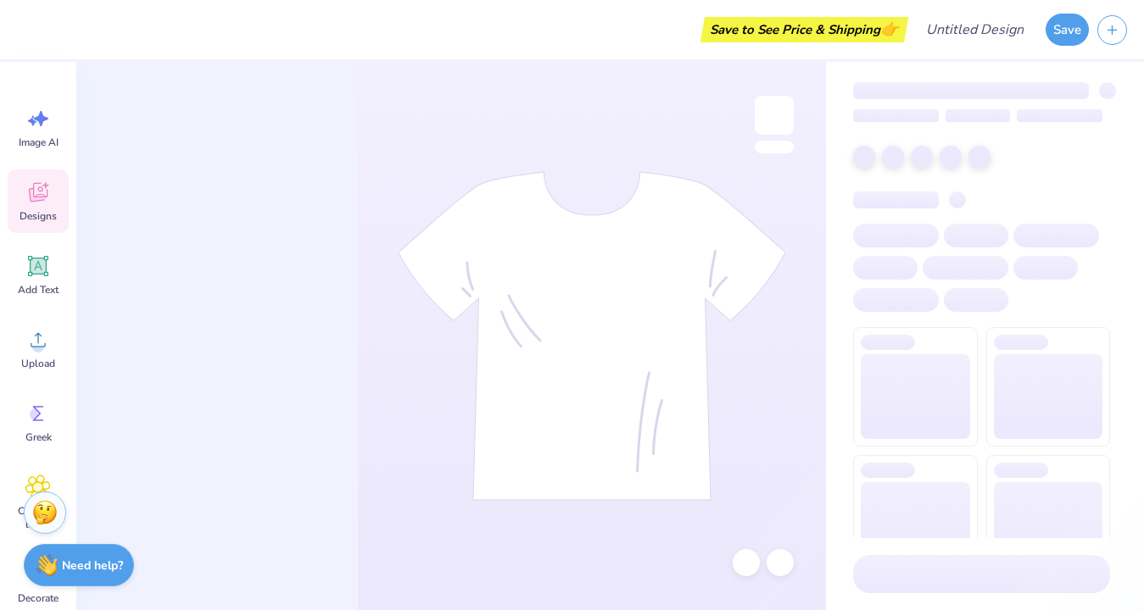 The image size is (1144, 610). Describe the element at coordinates (92, 565) in the screenshot. I see `strong: Need help?` at that location.